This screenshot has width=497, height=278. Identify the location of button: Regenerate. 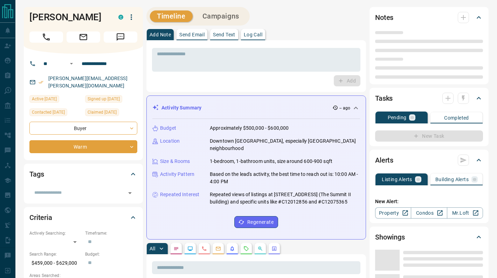
(256, 222).